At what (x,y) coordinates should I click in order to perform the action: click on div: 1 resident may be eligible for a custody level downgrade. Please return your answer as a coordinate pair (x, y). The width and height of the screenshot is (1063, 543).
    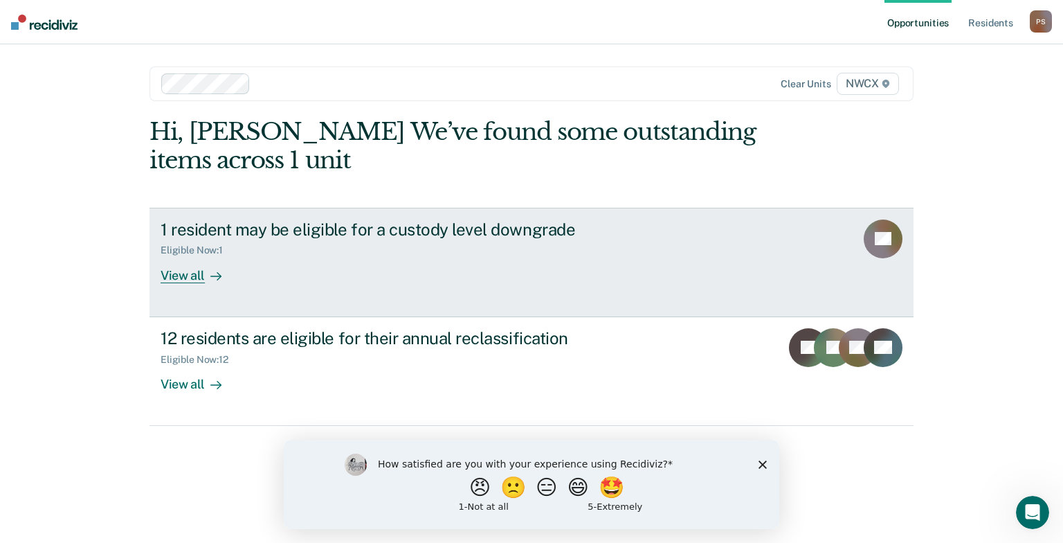
    Looking at the image, I should click on (403, 229).